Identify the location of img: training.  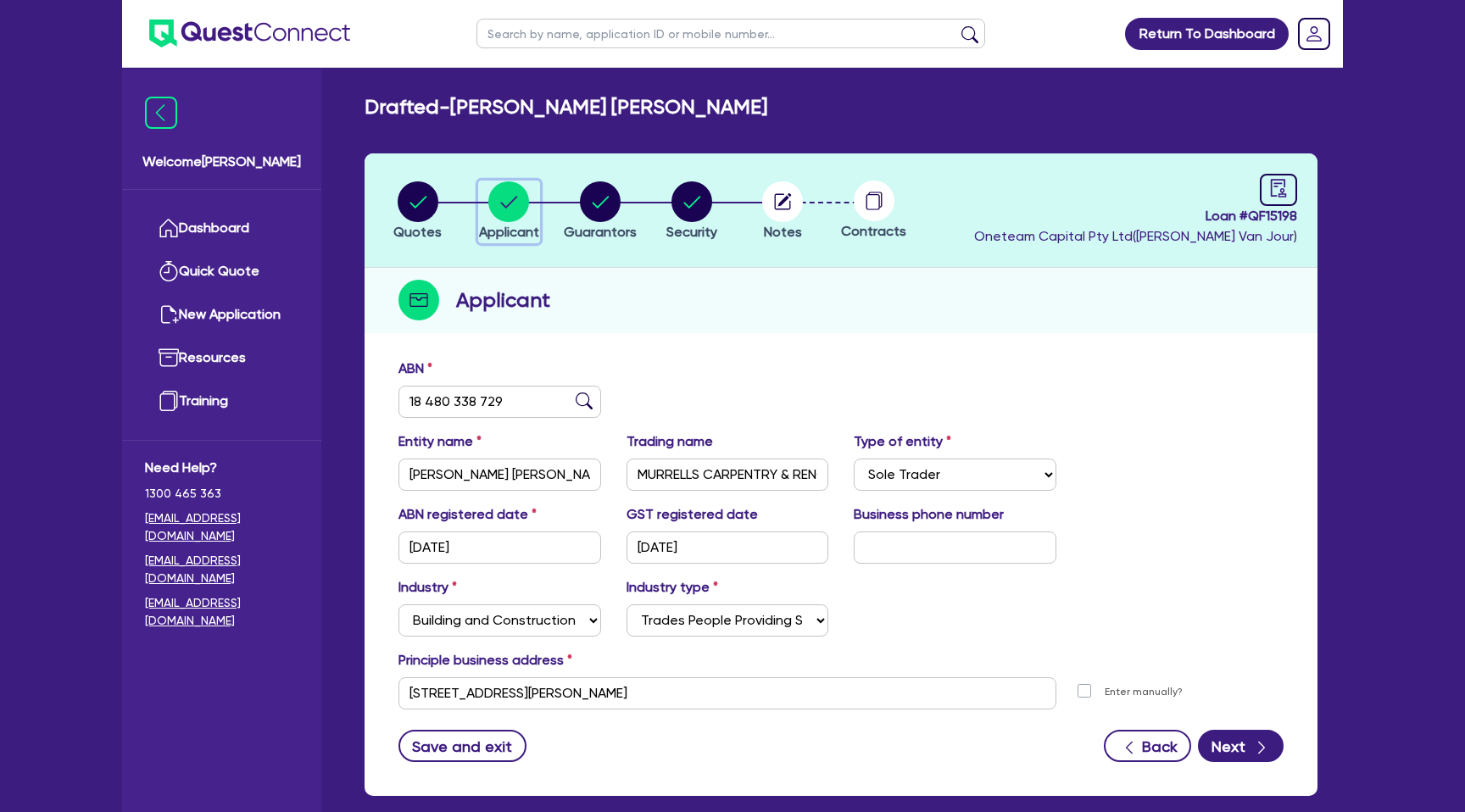
(169, 401).